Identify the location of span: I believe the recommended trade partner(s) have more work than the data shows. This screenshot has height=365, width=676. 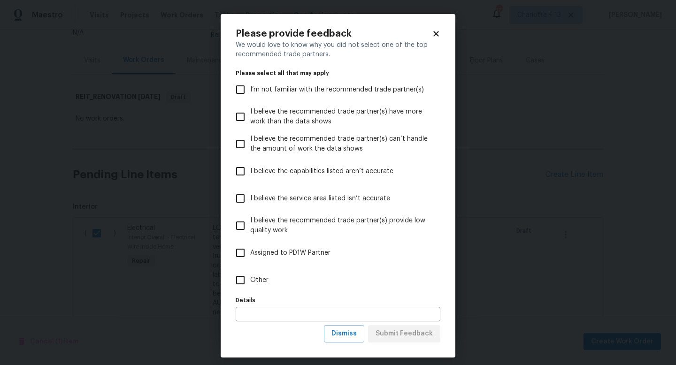
(341, 117).